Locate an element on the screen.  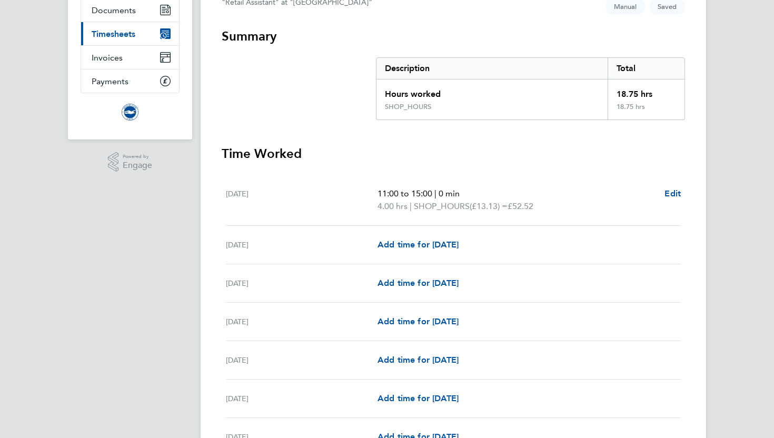
span: 0 min is located at coordinates (449, 193).